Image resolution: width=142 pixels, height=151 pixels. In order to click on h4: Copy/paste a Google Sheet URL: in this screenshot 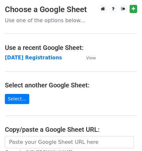, I will do `click(71, 129)`.